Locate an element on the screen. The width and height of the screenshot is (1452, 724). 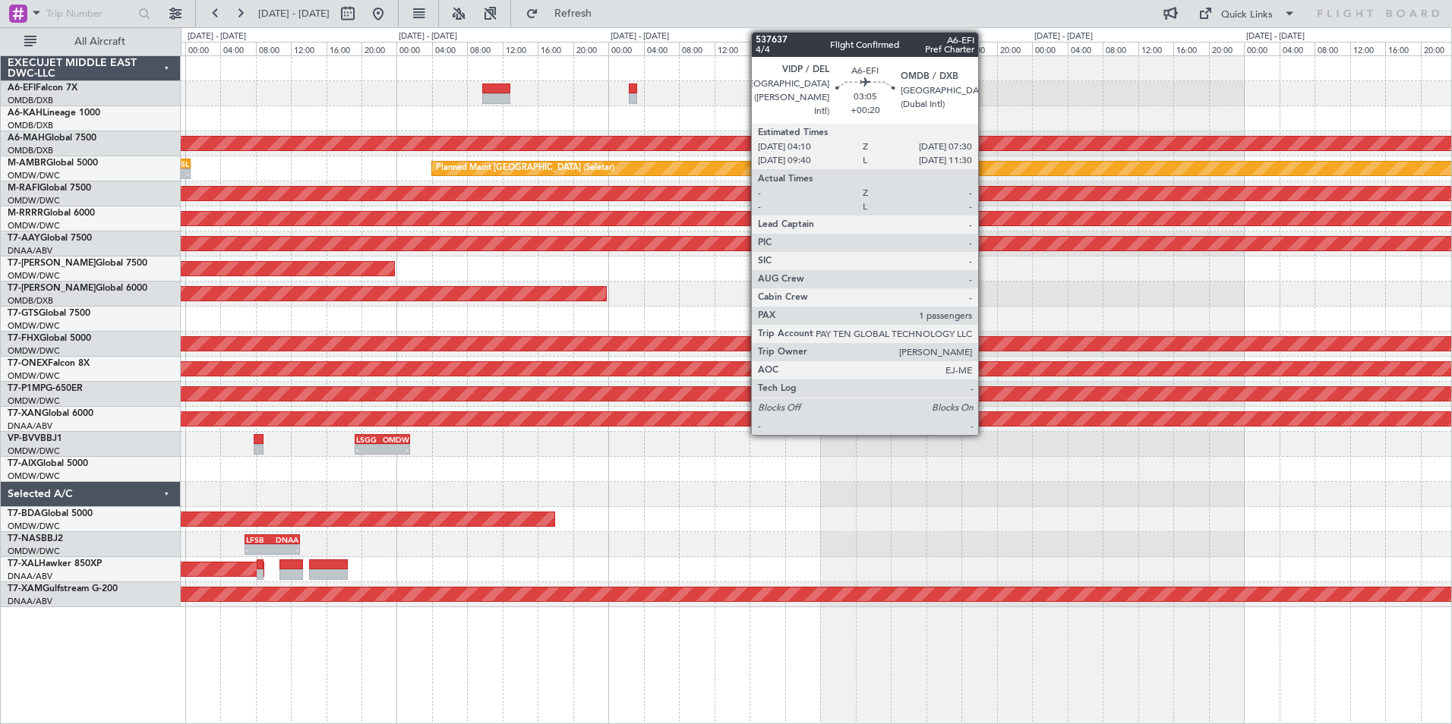
span: T7-XAM is located at coordinates (25, 589).